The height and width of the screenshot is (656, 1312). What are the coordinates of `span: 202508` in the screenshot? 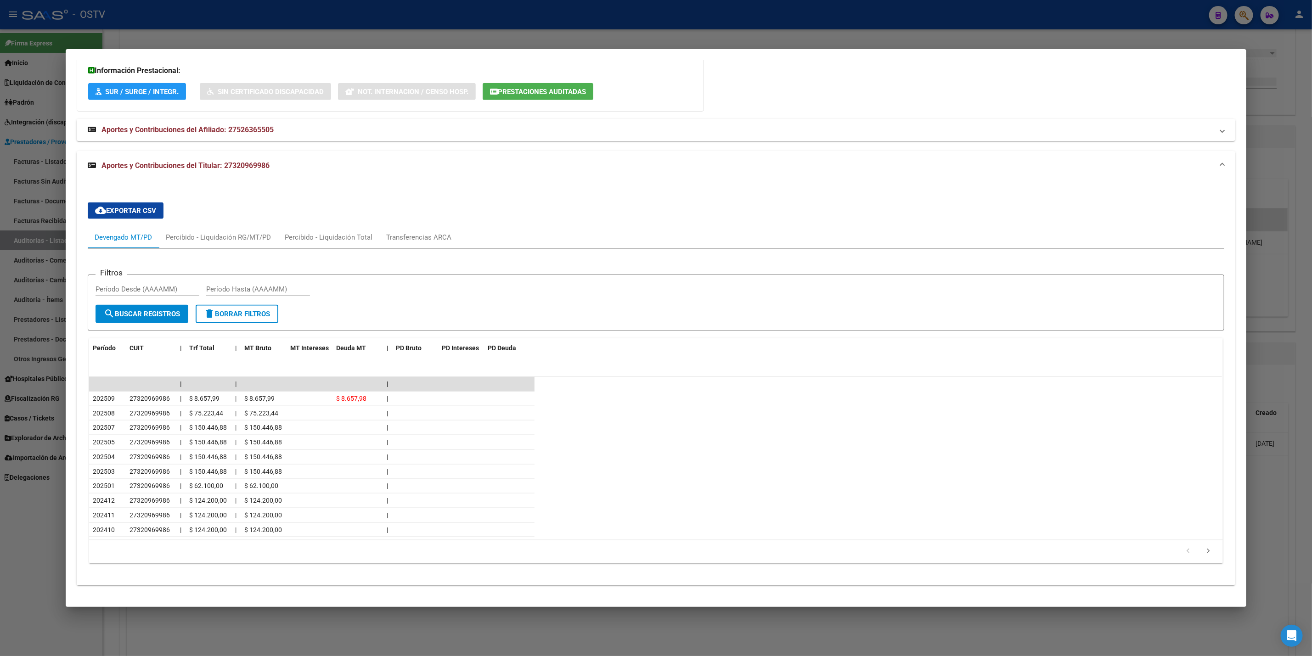 It's located at (104, 413).